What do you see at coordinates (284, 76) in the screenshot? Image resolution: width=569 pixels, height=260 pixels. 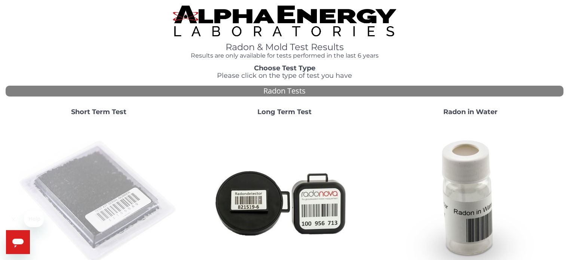 I see `span: Please click on the type of test you have` at bounding box center [284, 76].